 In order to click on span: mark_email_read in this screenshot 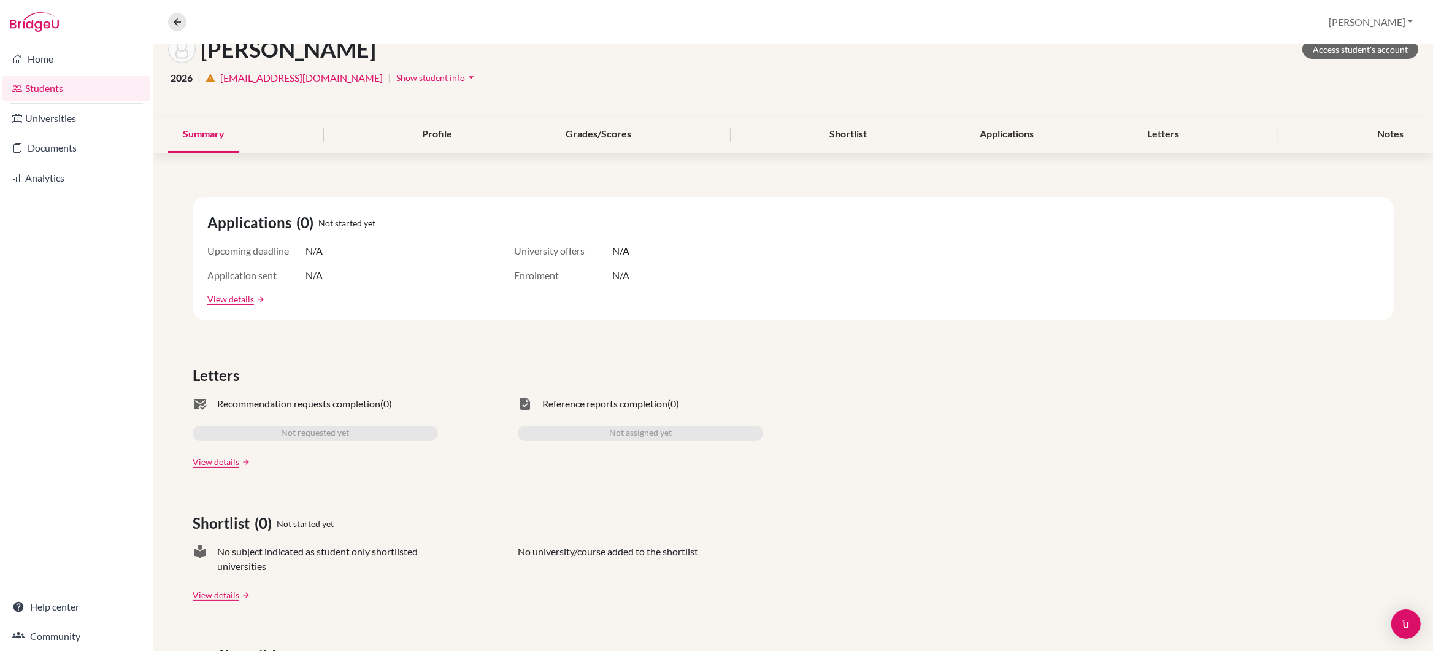, I will do `click(200, 404)`.